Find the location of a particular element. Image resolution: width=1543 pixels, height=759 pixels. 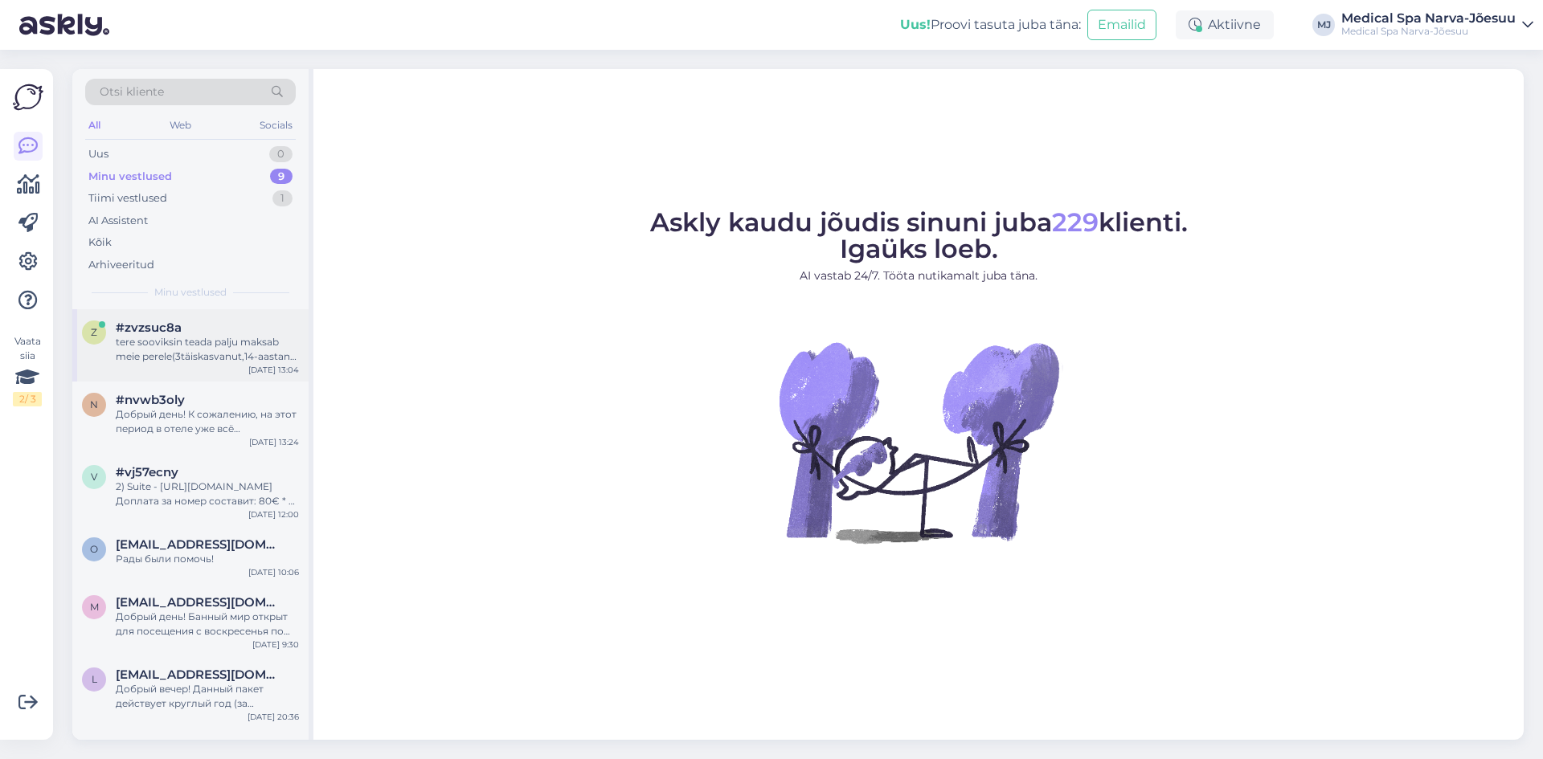

div: Рады были помочь! is located at coordinates (207, 559).